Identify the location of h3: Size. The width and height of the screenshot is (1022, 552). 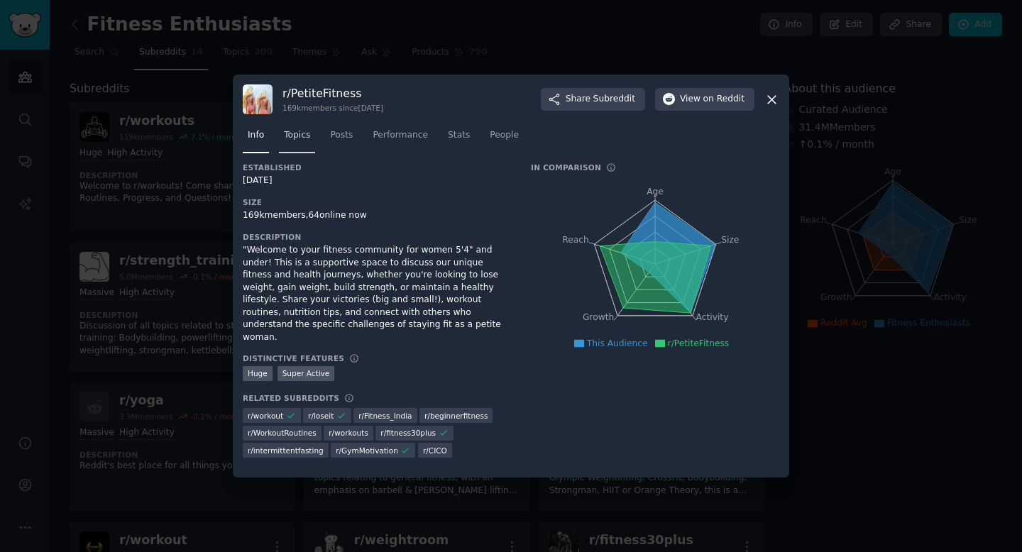
(377, 202).